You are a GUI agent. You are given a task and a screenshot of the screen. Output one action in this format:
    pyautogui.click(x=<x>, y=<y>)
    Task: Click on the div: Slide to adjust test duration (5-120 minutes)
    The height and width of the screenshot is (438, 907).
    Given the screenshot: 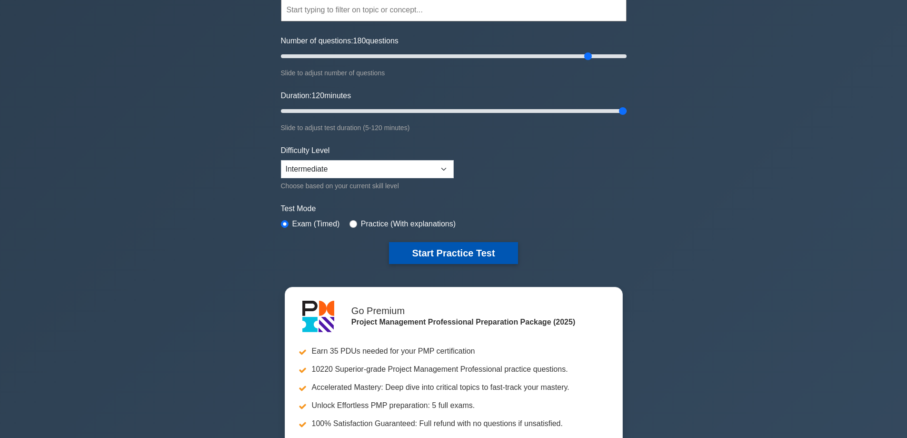 What is the action you would take?
    pyautogui.click(x=454, y=128)
    